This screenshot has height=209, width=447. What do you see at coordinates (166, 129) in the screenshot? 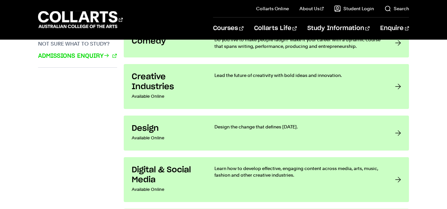
I see `h3: Design` at bounding box center [166, 129].